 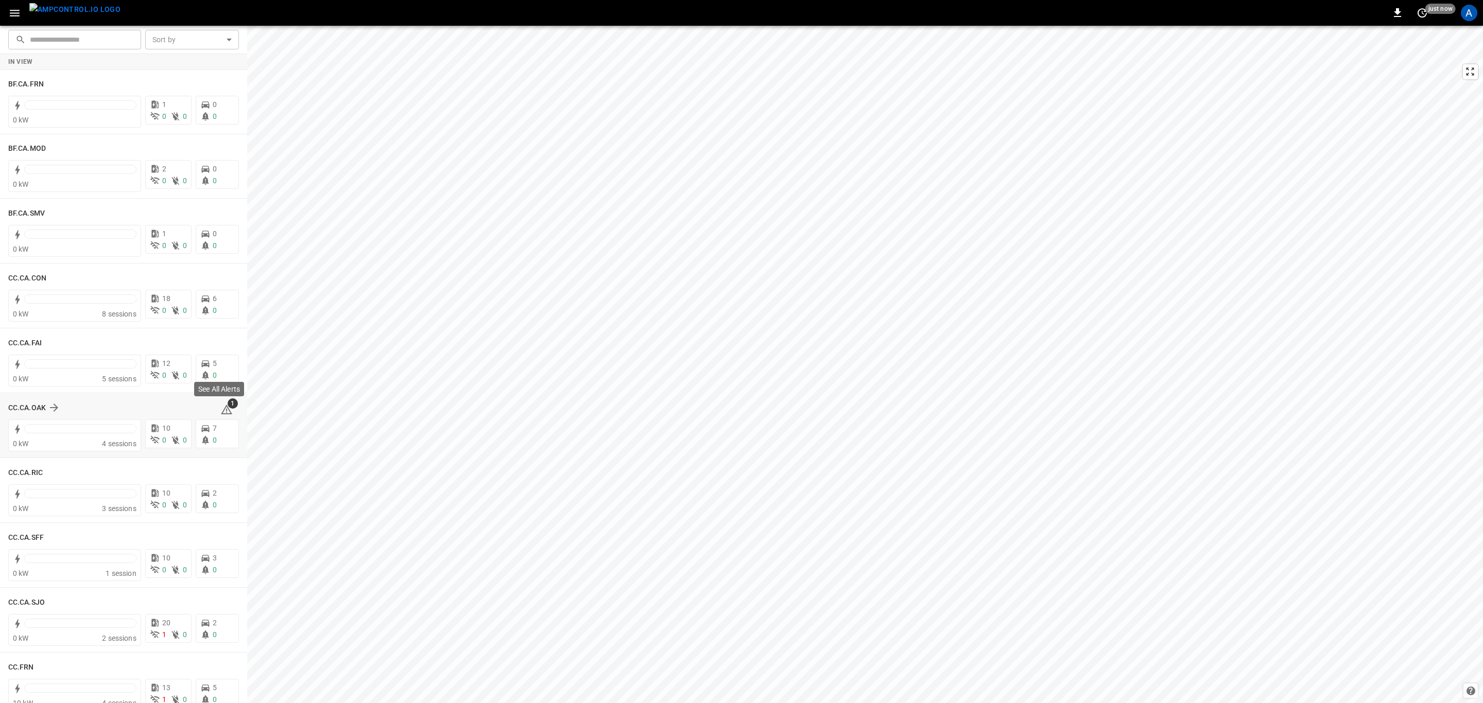 I want to click on span: 3, so click(x=215, y=558).